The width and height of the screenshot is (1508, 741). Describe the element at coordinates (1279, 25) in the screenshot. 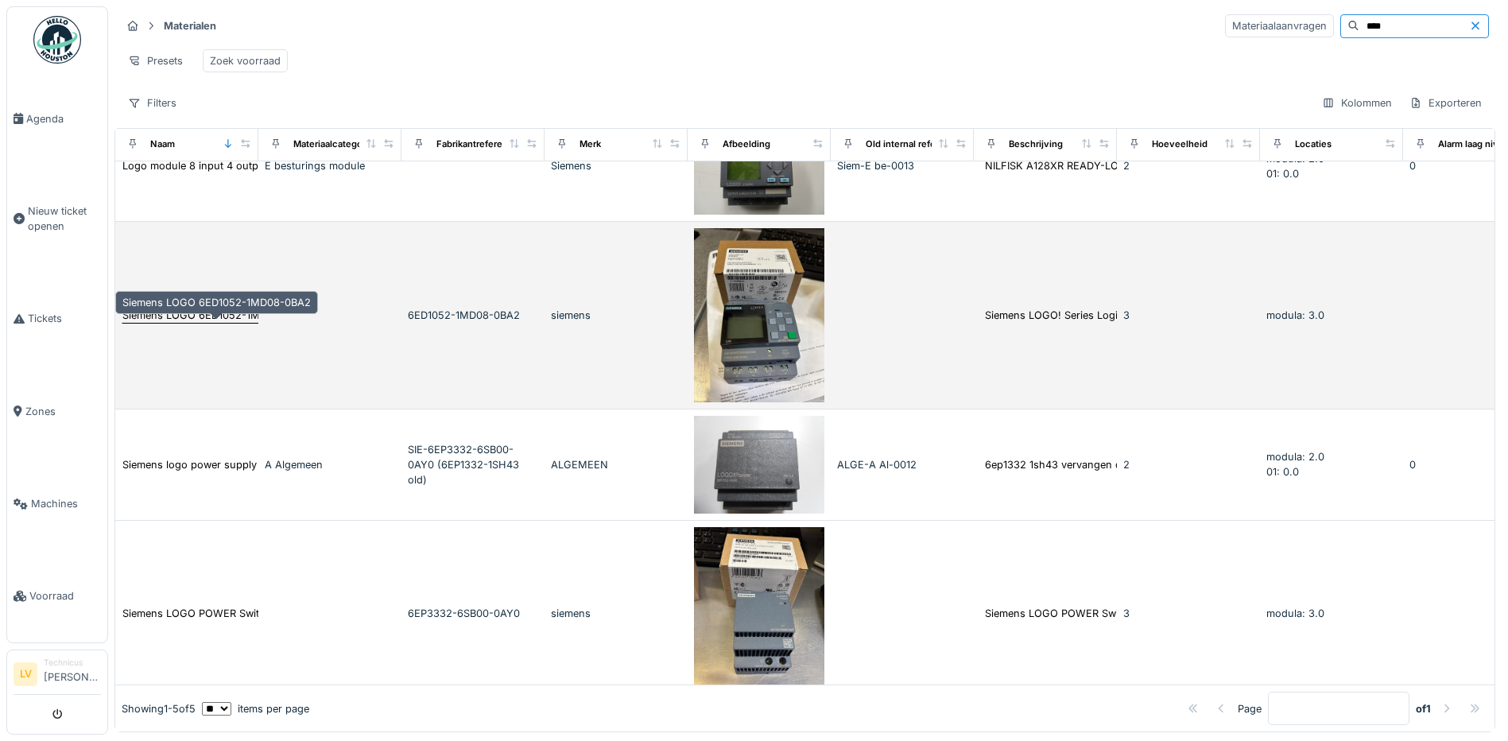

I see `div: Materiaalaanvragen` at that location.